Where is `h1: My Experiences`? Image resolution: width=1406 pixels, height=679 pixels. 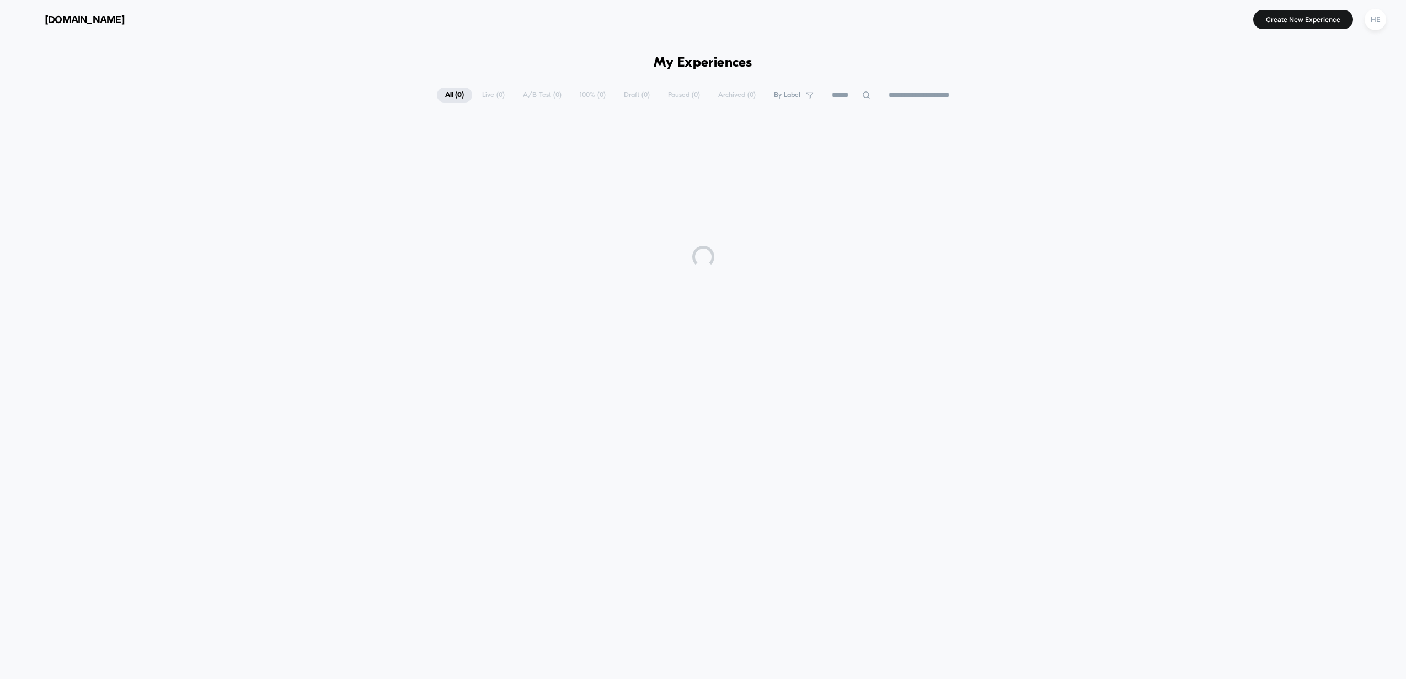 h1: My Experiences is located at coordinates (703, 63).